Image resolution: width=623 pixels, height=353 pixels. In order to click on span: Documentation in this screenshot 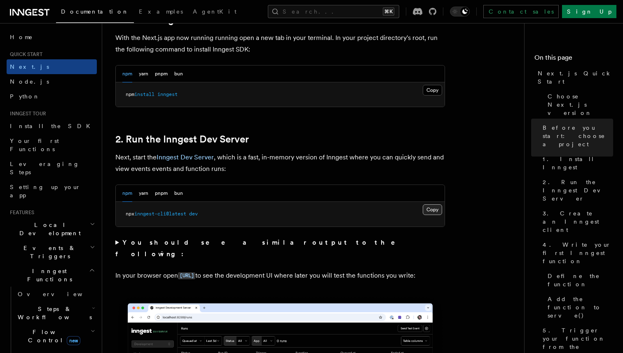, I will do `click(95, 12)`.